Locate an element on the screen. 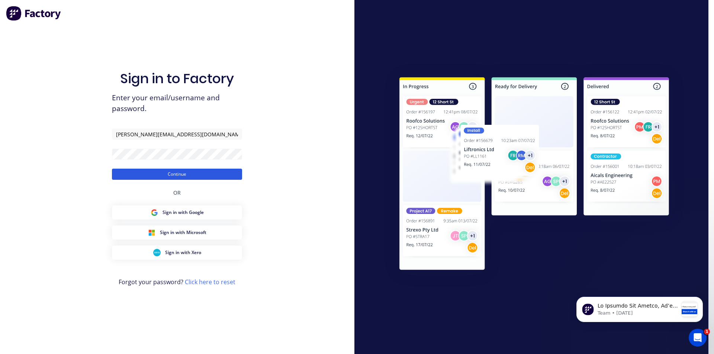 The width and height of the screenshot is (714, 354). button: Google Sign inSign in with Google is located at coordinates (177, 213).